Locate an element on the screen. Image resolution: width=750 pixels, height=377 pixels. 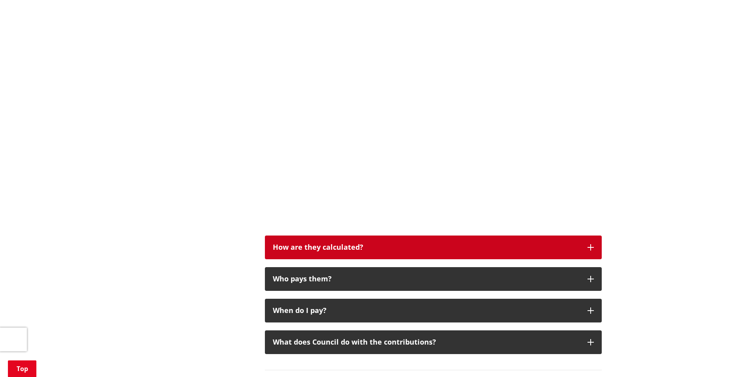
div: When do I pay? is located at coordinates (426, 311).